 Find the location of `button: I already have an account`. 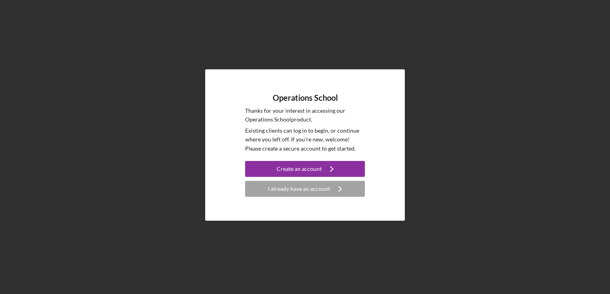

button: I already have an account is located at coordinates (305, 189).